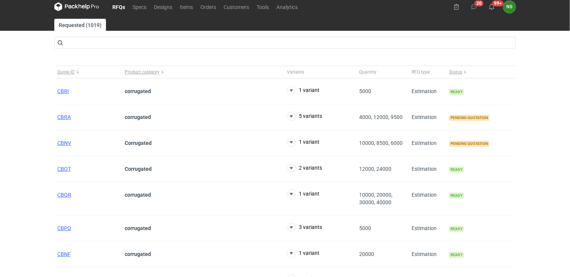 The image size is (570, 277). I want to click on span: CBRI, so click(63, 91).